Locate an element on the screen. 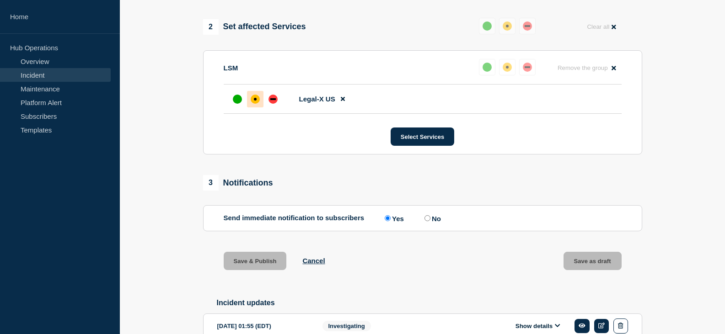 The image size is (725, 334). button: Show details is located at coordinates (538, 326).